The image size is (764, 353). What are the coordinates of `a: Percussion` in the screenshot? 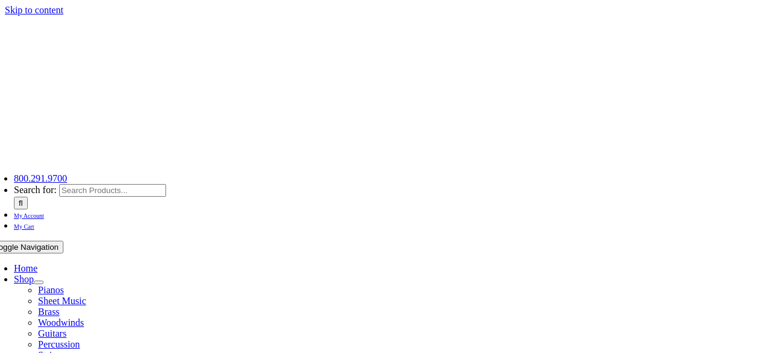 It's located at (59, 344).